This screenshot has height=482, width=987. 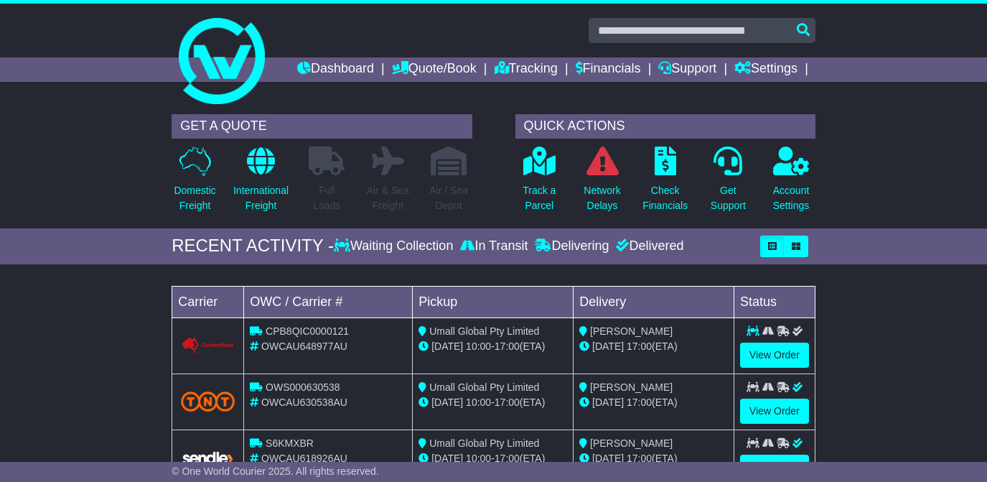 I want to click on td: Carrier, so click(x=208, y=301).